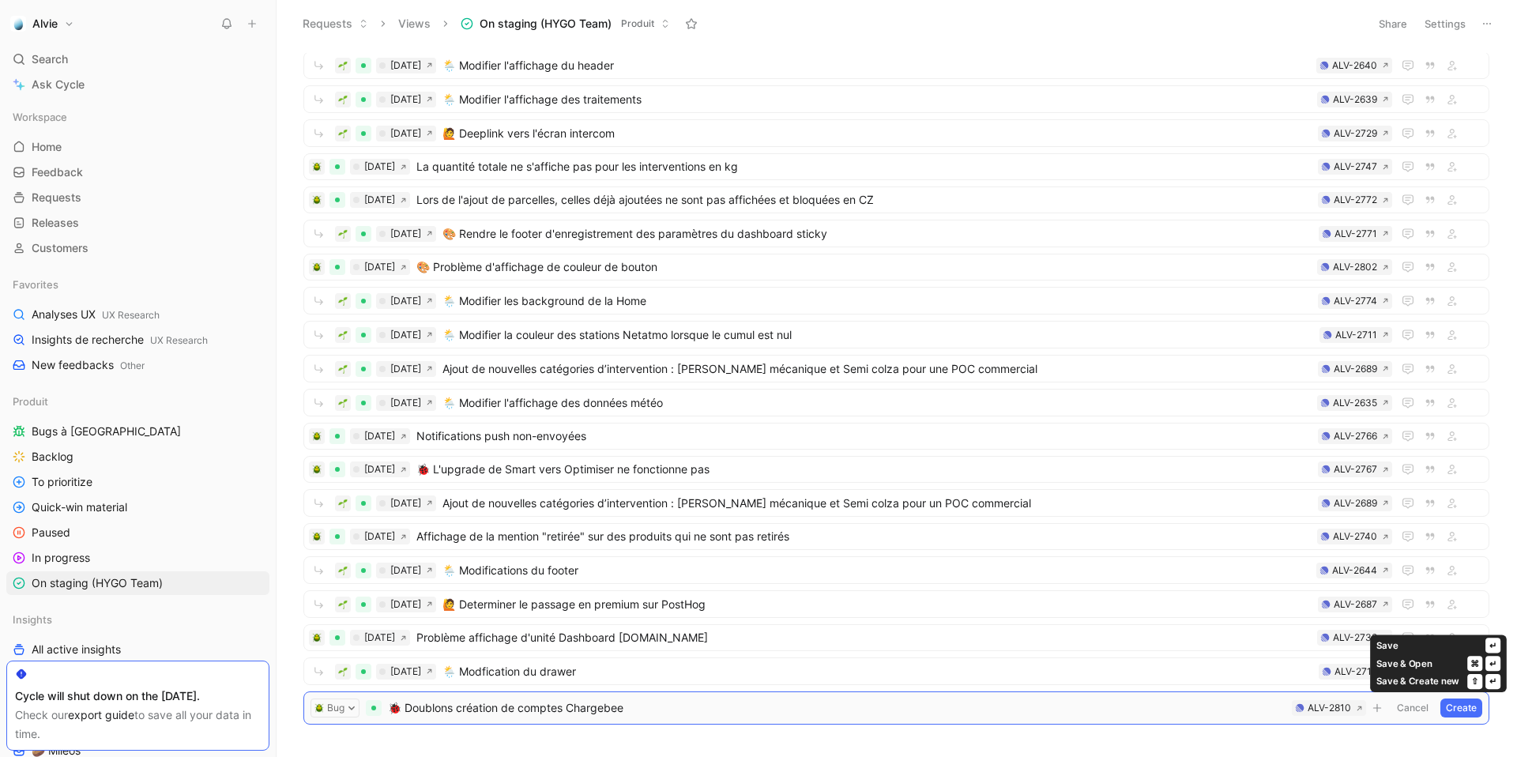 The width and height of the screenshot is (1517, 757). I want to click on span: On staging (HYGO Team), so click(97, 583).